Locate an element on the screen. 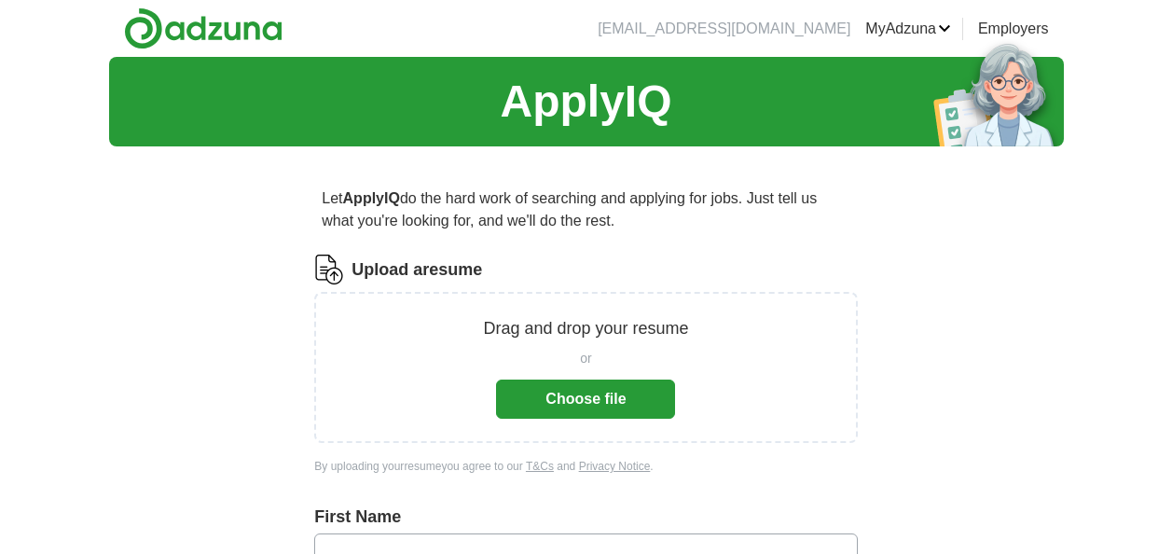 The image size is (1172, 554). a: T&Cs is located at coordinates (540, 466).